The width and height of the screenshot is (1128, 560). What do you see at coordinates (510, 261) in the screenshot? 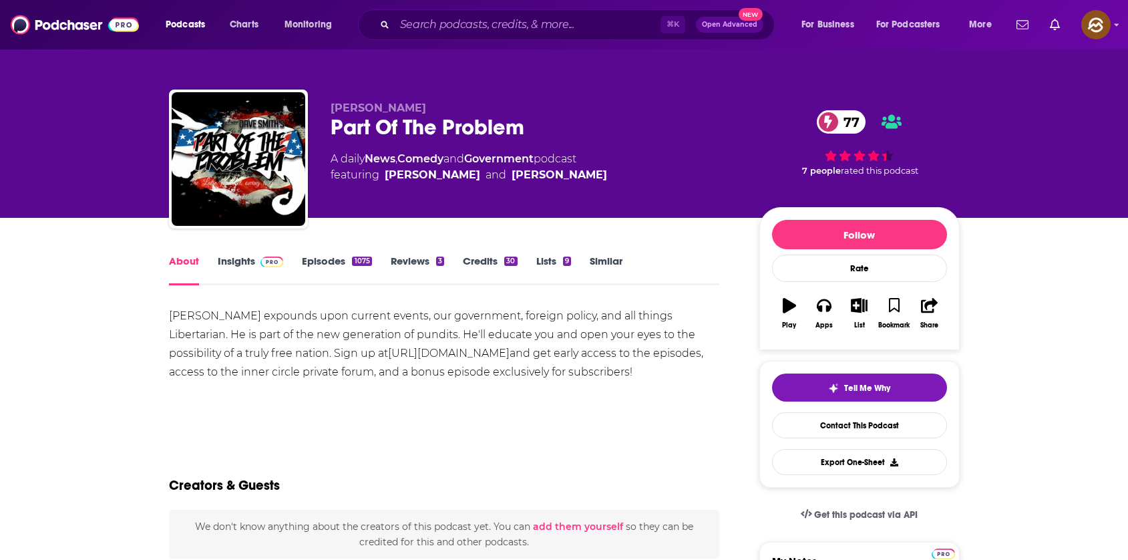
I see `div: 30` at bounding box center [510, 261].